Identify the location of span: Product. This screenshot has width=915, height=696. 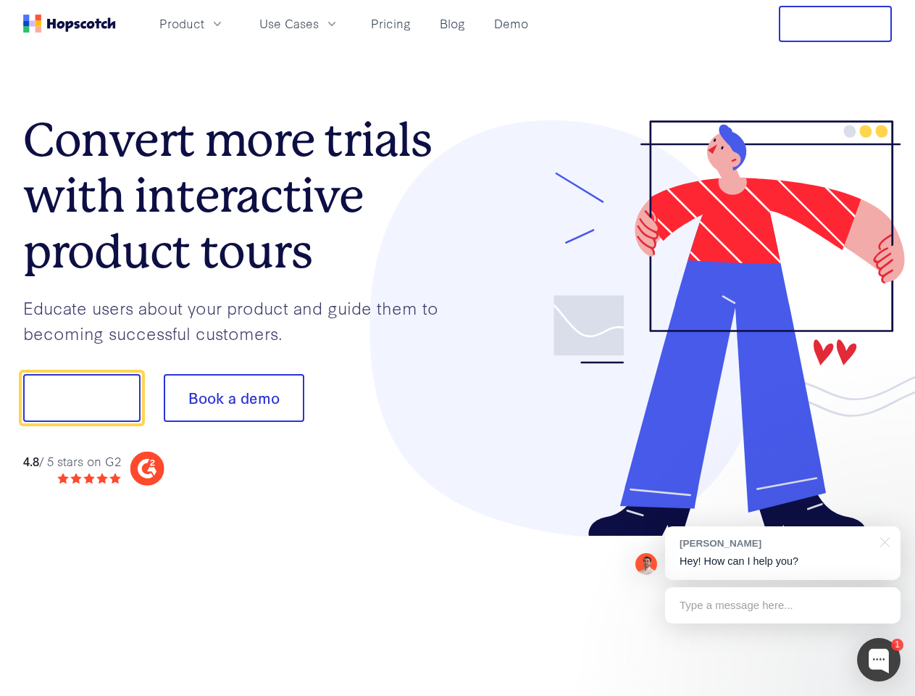
(182, 23).